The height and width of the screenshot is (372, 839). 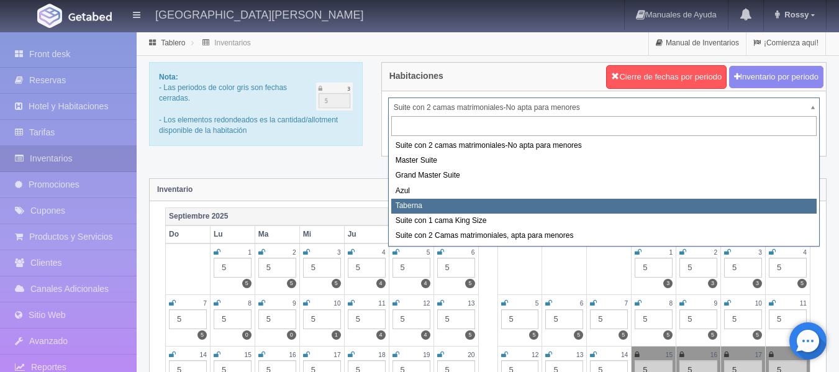 What do you see at coordinates (604, 236) in the screenshot?
I see `div: Suite con 2 Camas matrimoniales, apta para menores` at bounding box center [604, 236].